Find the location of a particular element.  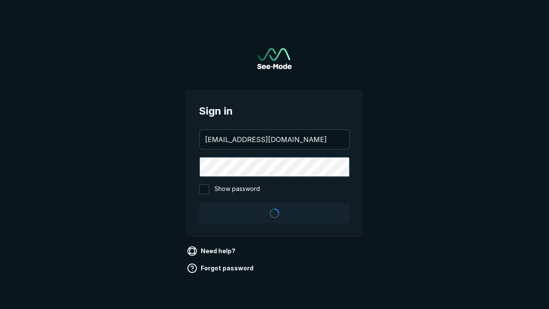

a: Go to sign in is located at coordinates (275, 58).